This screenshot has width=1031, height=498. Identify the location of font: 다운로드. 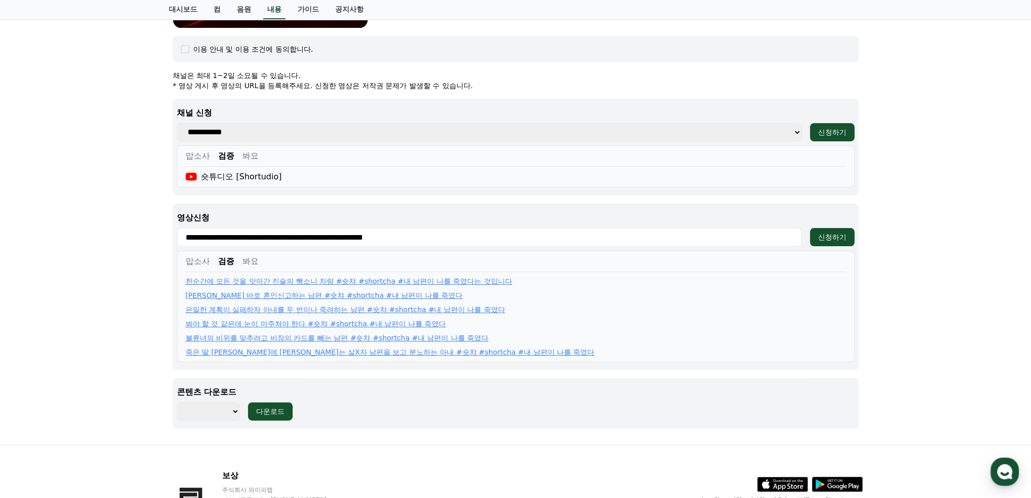
(270, 412).